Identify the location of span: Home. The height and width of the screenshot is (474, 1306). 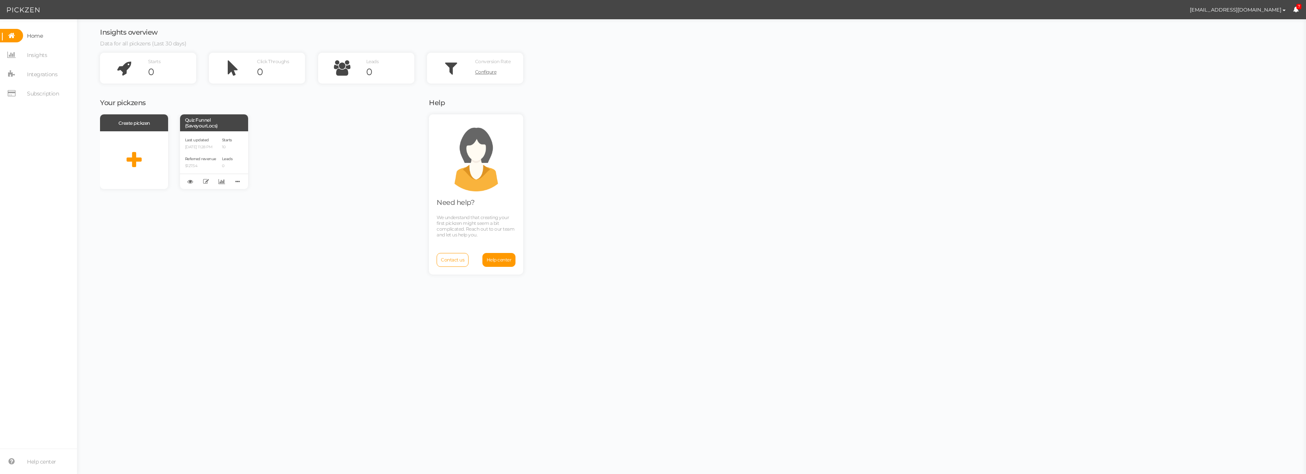
(35, 36).